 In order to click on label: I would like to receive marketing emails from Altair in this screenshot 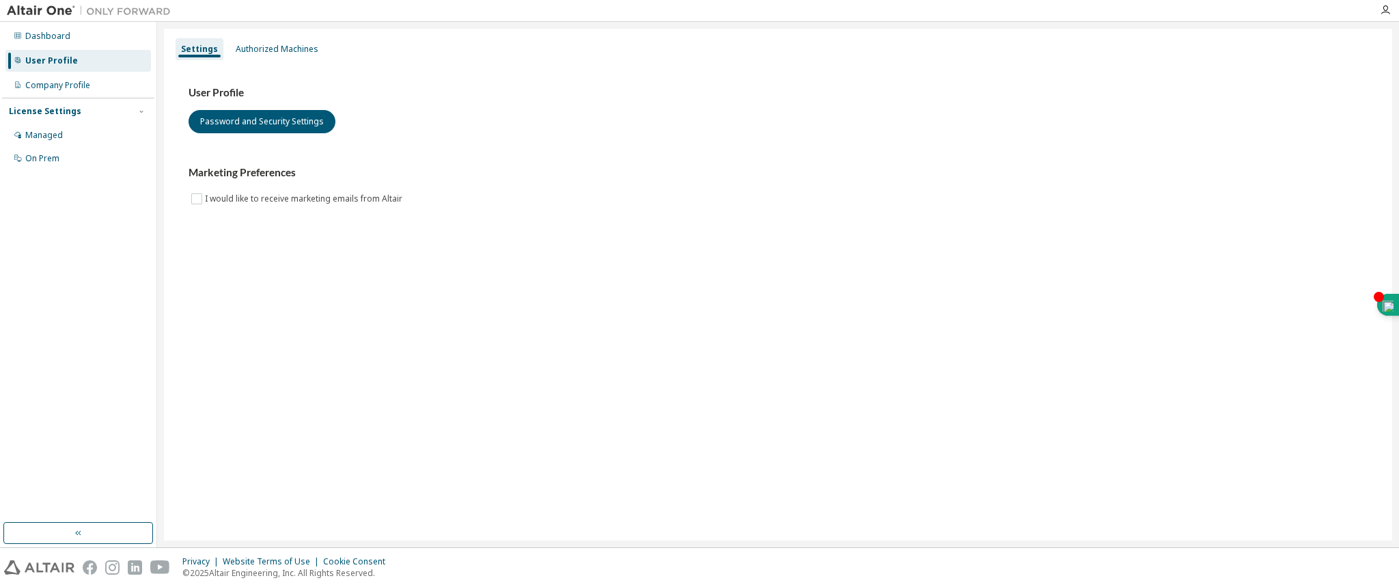, I will do `click(305, 199)`.